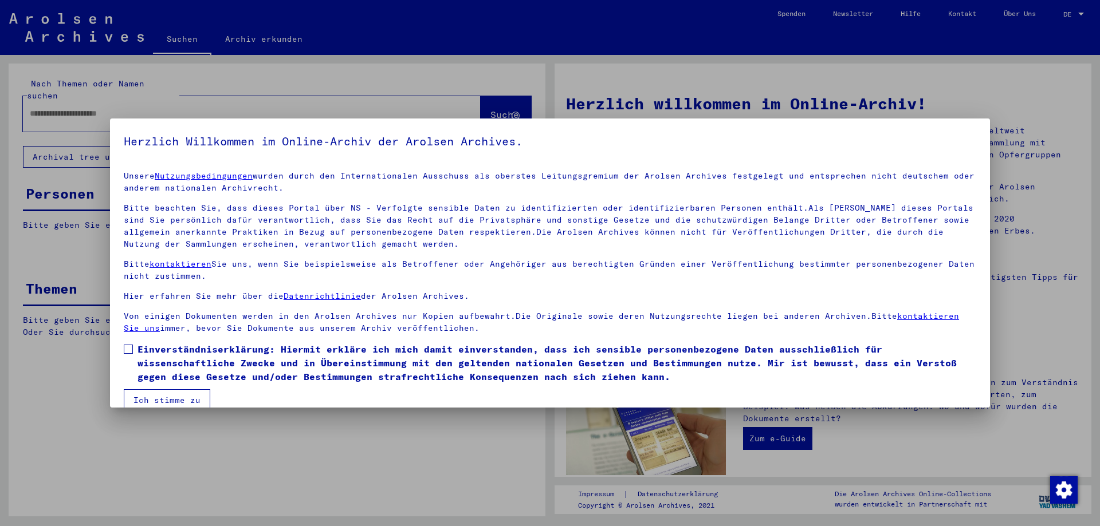 This screenshot has width=1100, height=526. Describe the element at coordinates (203, 176) in the screenshot. I see `a: Nutzungsbedingungen` at that location.